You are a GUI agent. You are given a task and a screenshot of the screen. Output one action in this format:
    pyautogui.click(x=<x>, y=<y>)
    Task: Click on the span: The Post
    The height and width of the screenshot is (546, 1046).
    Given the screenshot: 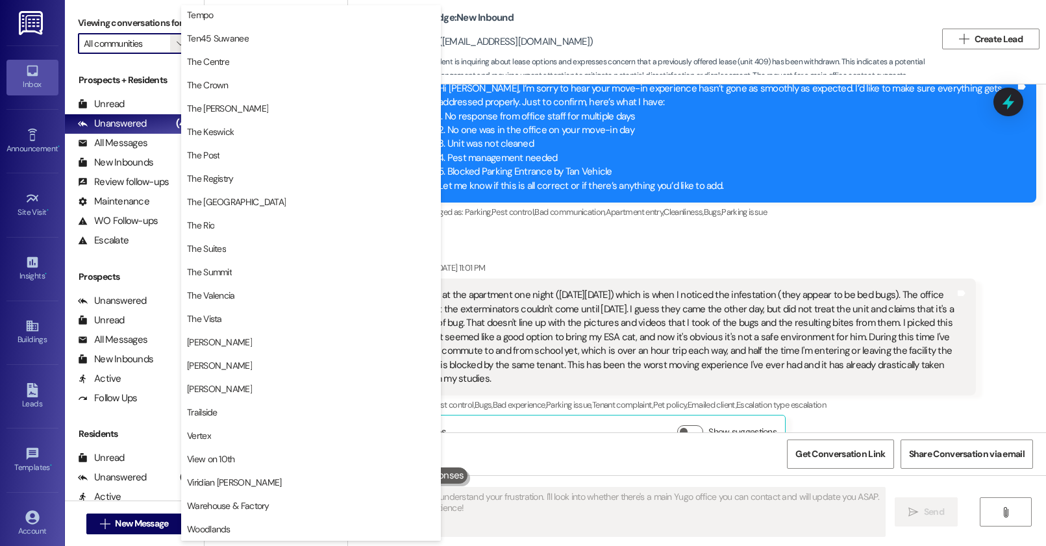 What is the action you would take?
    pyautogui.click(x=203, y=155)
    